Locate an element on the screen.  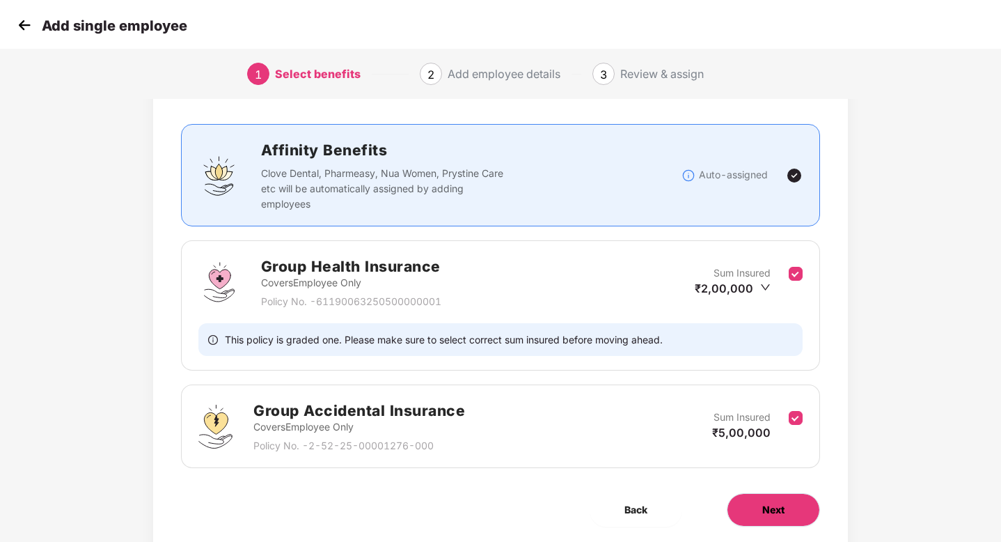
span: This policy is graded one. Please make sure to select correct sum insured before moving ahead. is located at coordinates (443, 339).